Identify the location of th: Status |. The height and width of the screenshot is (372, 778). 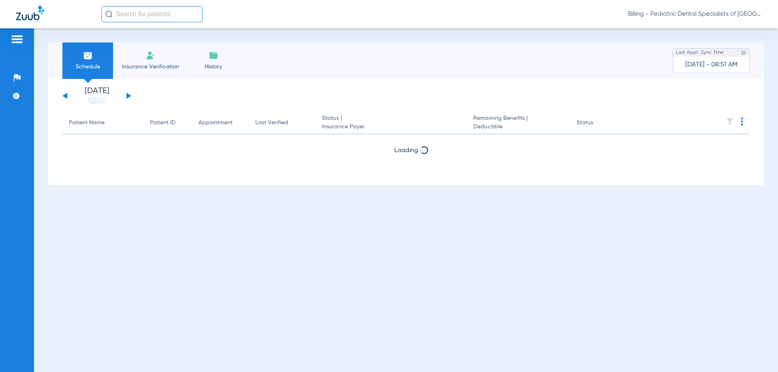
(391, 123).